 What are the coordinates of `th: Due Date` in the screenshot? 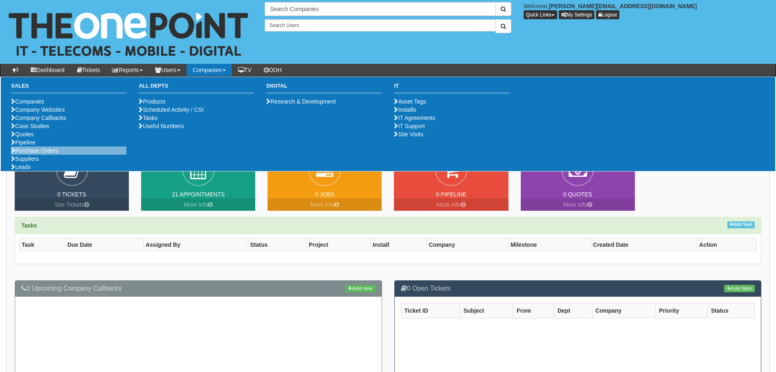 It's located at (104, 245).